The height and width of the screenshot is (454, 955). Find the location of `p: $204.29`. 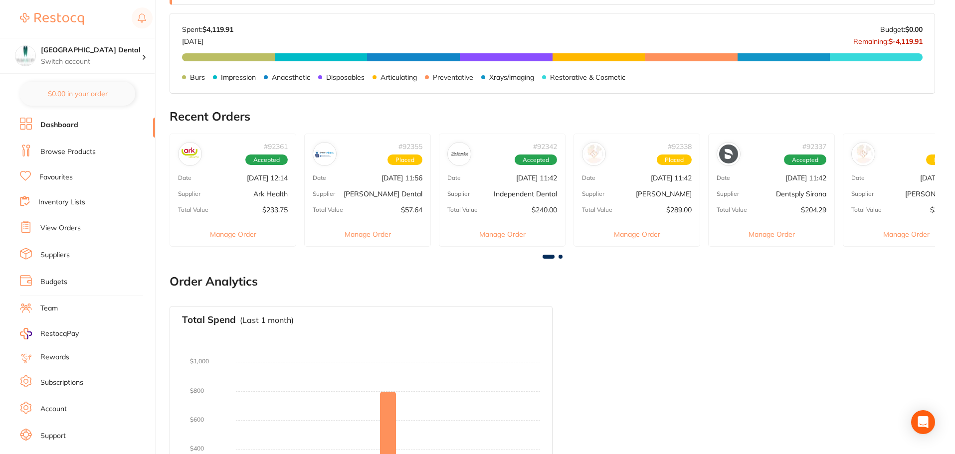

p: $204.29 is located at coordinates (814, 210).